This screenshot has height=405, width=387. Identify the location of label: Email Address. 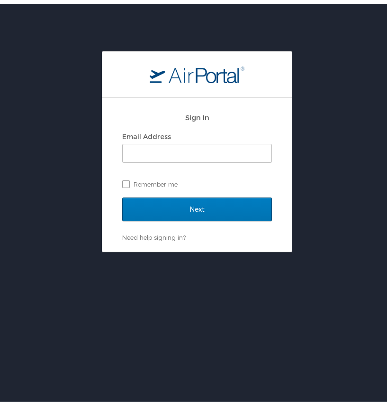
(147, 132).